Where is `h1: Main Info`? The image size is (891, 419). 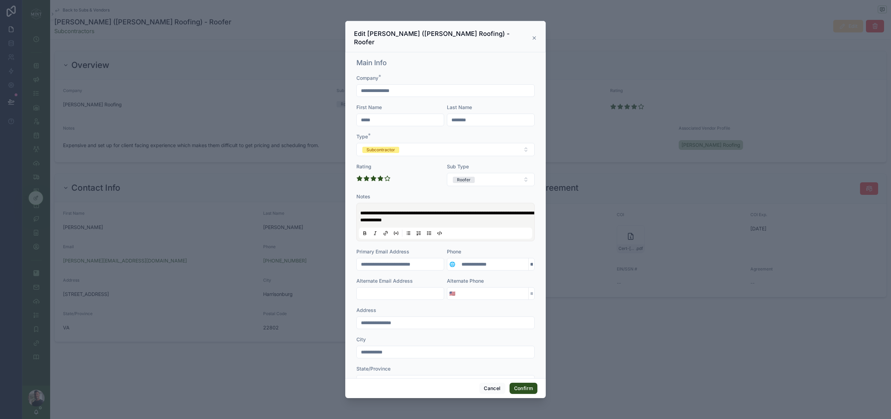
h1: Main Info is located at coordinates (372, 63).